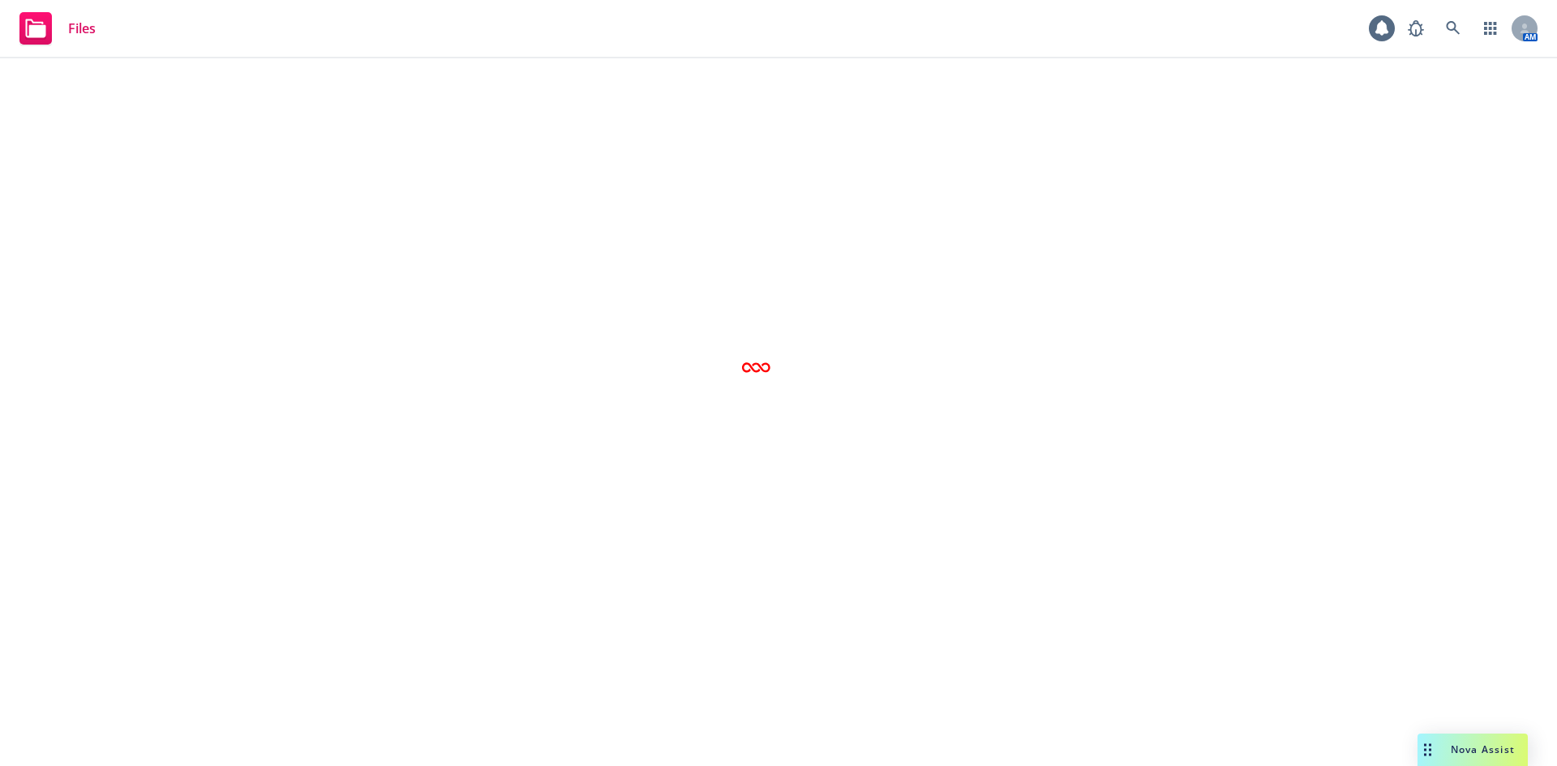  Describe the element at coordinates (1416, 28) in the screenshot. I see `a: Report a Bug` at that location.